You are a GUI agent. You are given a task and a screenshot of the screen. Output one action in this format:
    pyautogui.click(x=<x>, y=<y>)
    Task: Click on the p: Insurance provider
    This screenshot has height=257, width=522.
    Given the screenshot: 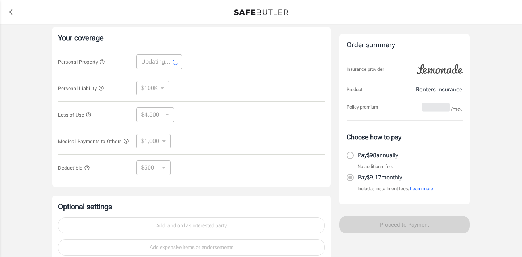 What is the action you would take?
    pyautogui.click(x=365, y=69)
    